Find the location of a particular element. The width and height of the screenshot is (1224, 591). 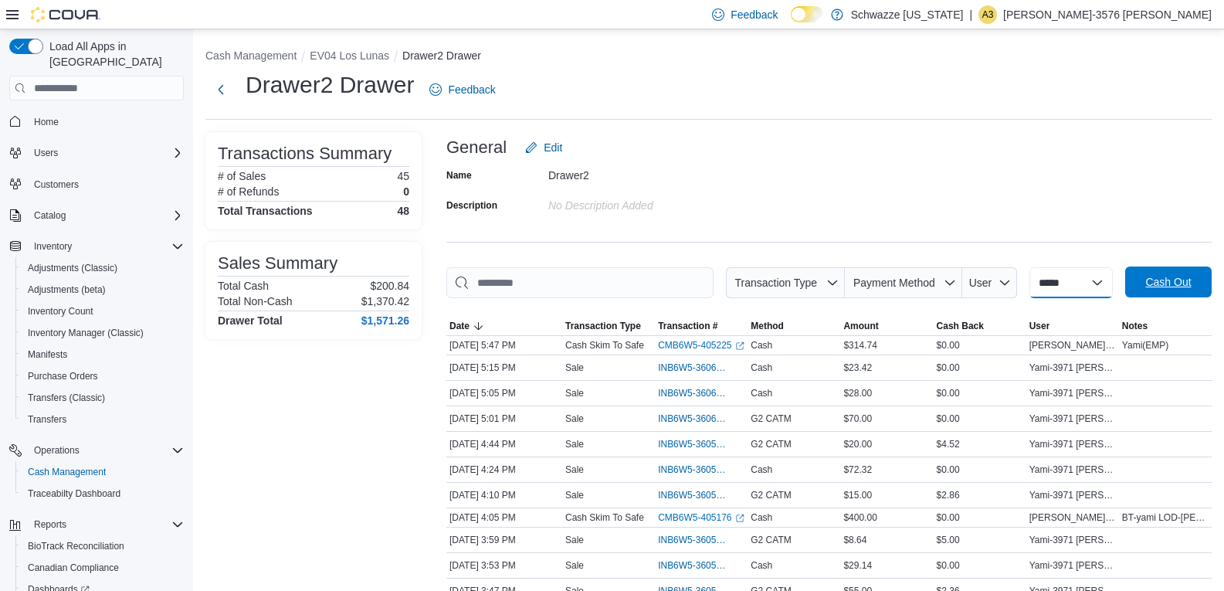

div: Drawer2 is located at coordinates (652, 172).